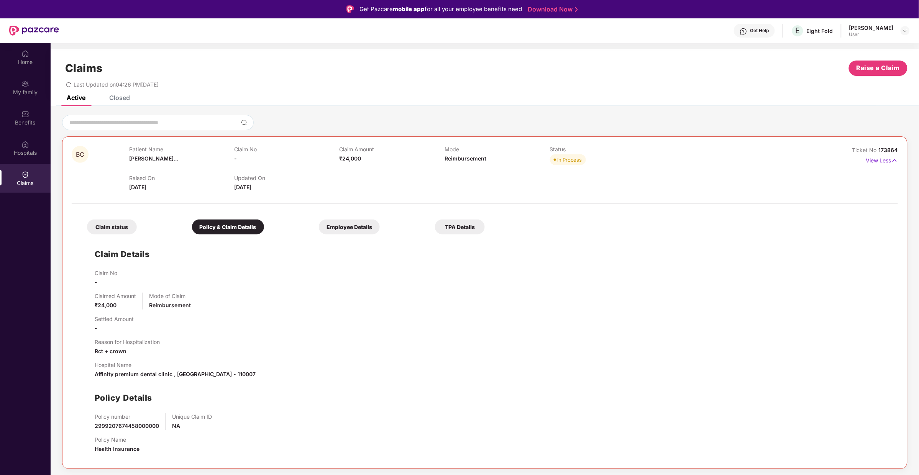 This screenshot has height=475, width=919. Describe the element at coordinates (820, 31) in the screenshot. I see `div: Eight Fold` at that location.